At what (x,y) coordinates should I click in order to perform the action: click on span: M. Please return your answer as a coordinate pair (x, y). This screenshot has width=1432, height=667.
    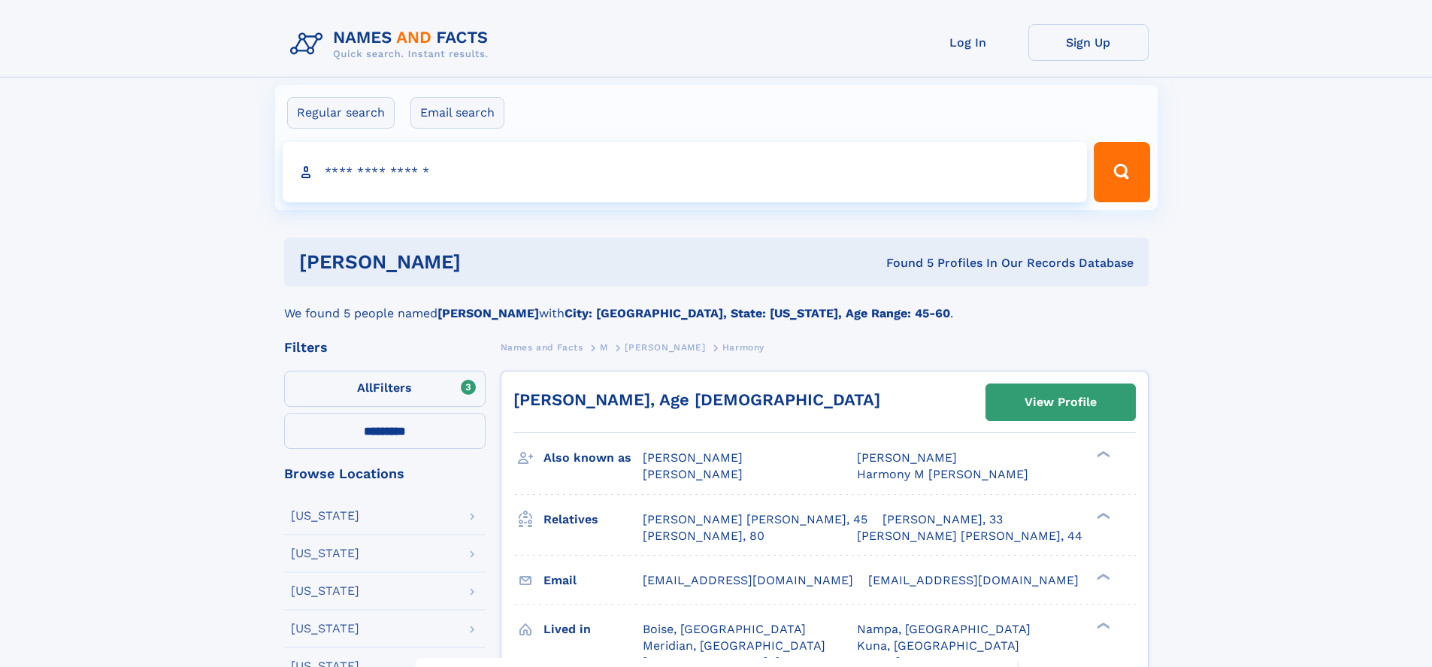
    Looking at the image, I should click on (604, 347).